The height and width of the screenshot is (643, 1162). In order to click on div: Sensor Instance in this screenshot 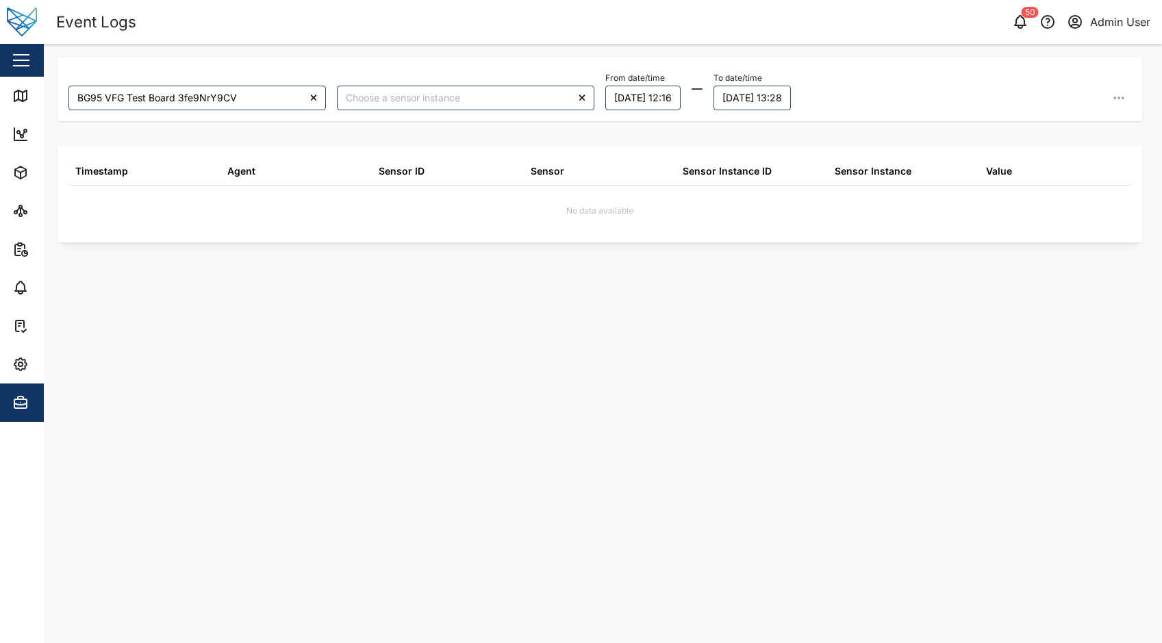, I will do `click(873, 171)`.